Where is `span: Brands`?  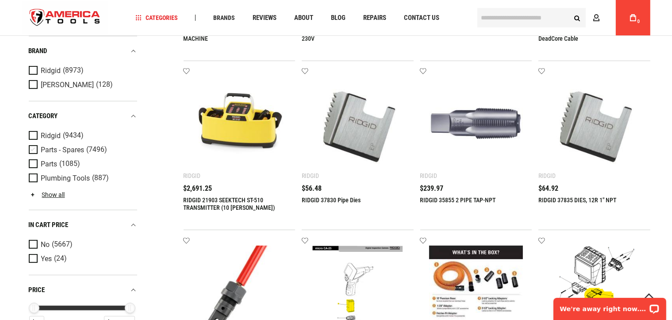 span: Brands is located at coordinates (224, 18).